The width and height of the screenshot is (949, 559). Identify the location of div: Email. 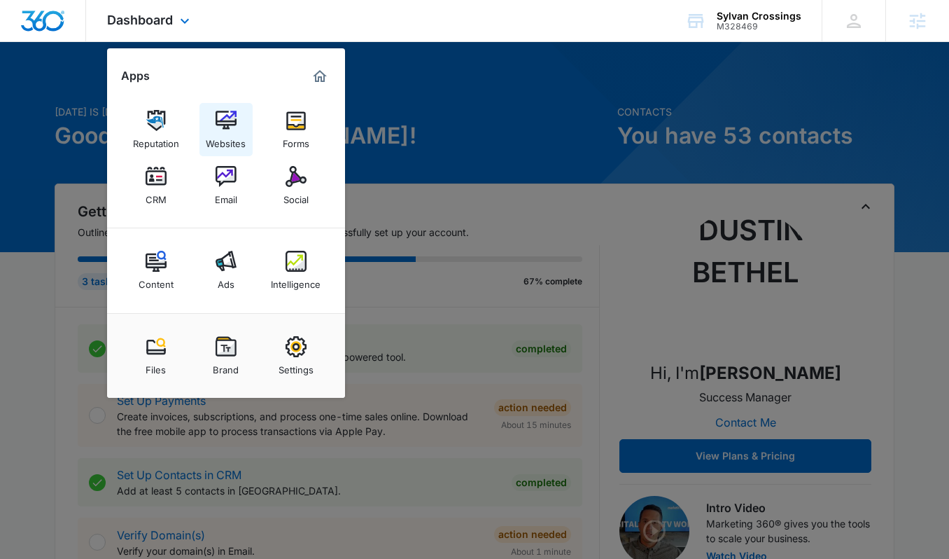
(226, 196).